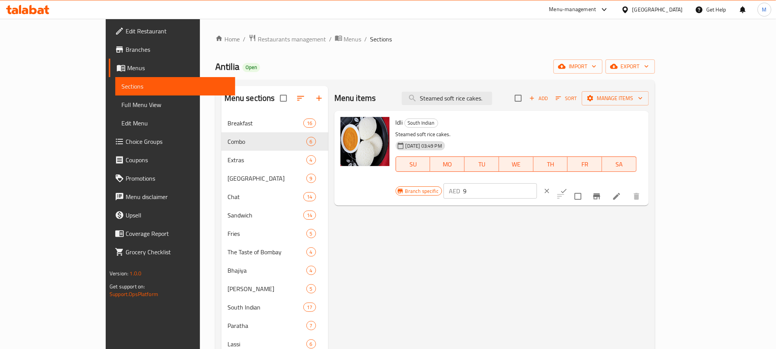 The image size is (776, 349). I want to click on a: Choice Groups, so click(172, 141).